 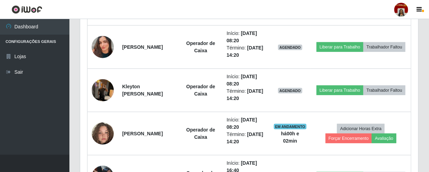 What do you see at coordinates (103, 90) in the screenshot?
I see `img: 1755038431803.jpeg` at bounding box center [103, 90].